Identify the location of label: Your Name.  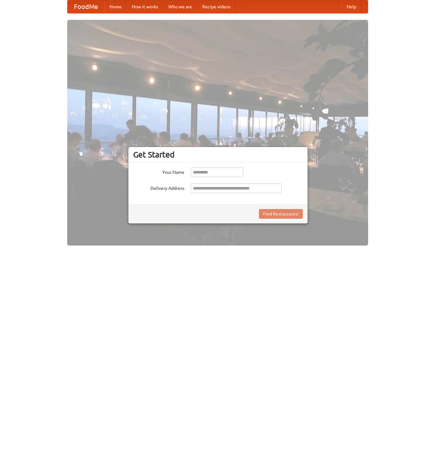
(159, 171).